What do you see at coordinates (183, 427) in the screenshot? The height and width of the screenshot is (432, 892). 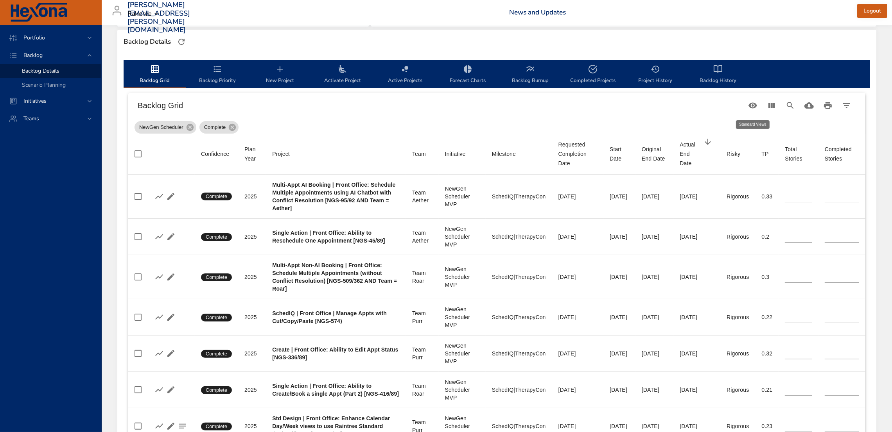 I see `button: Project Notes` at bounding box center [183, 427].